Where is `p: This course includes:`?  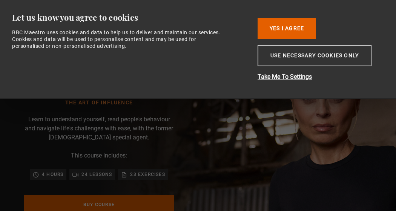
p: This course includes: is located at coordinates (99, 156).